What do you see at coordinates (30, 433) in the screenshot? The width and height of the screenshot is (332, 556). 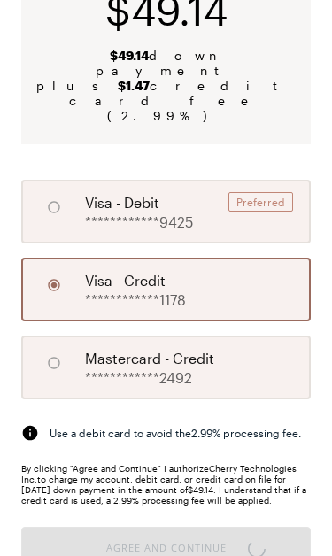 I see `img: svg%3e` at bounding box center [30, 433].